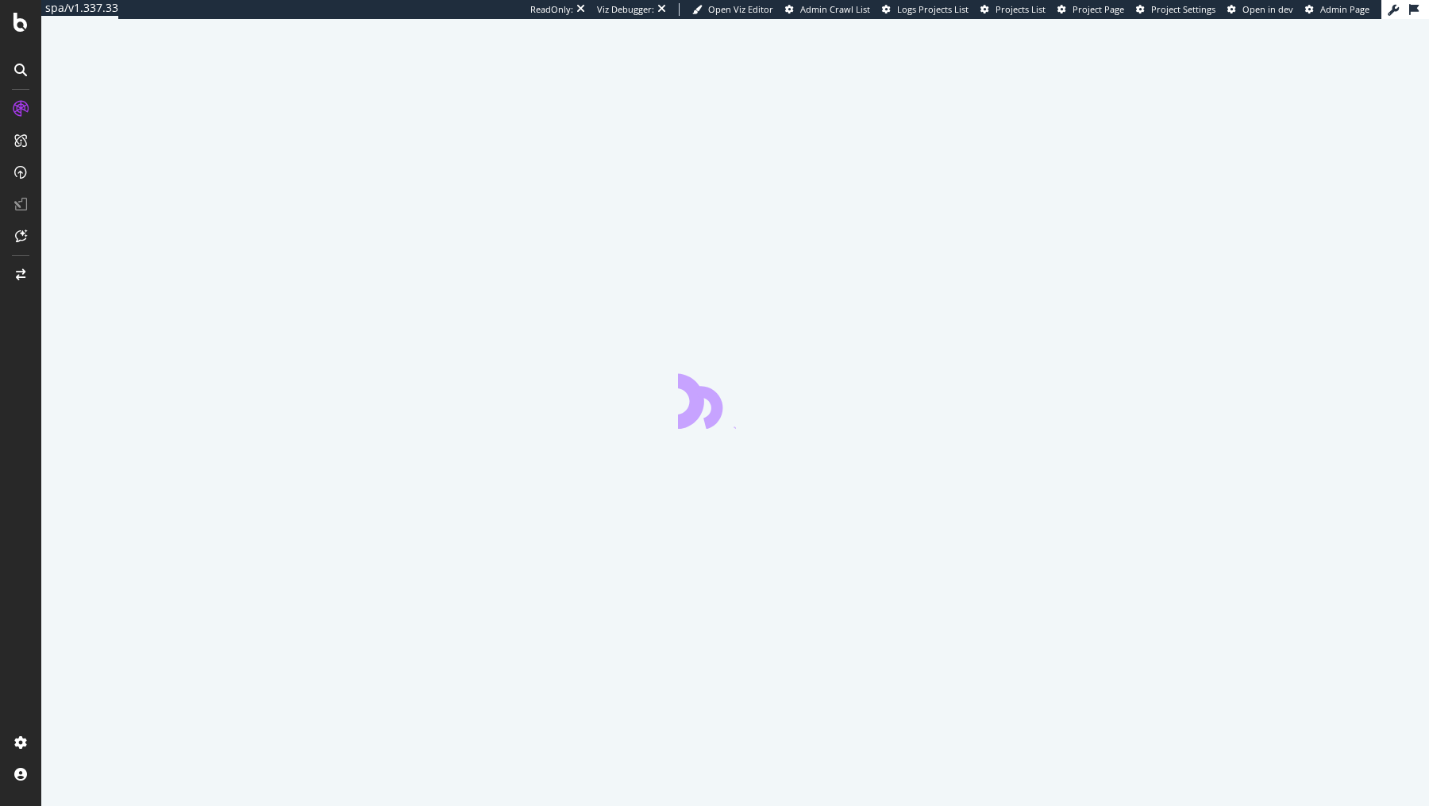  Describe the element at coordinates (1183, 9) in the screenshot. I see `span: Project Settings` at that location.